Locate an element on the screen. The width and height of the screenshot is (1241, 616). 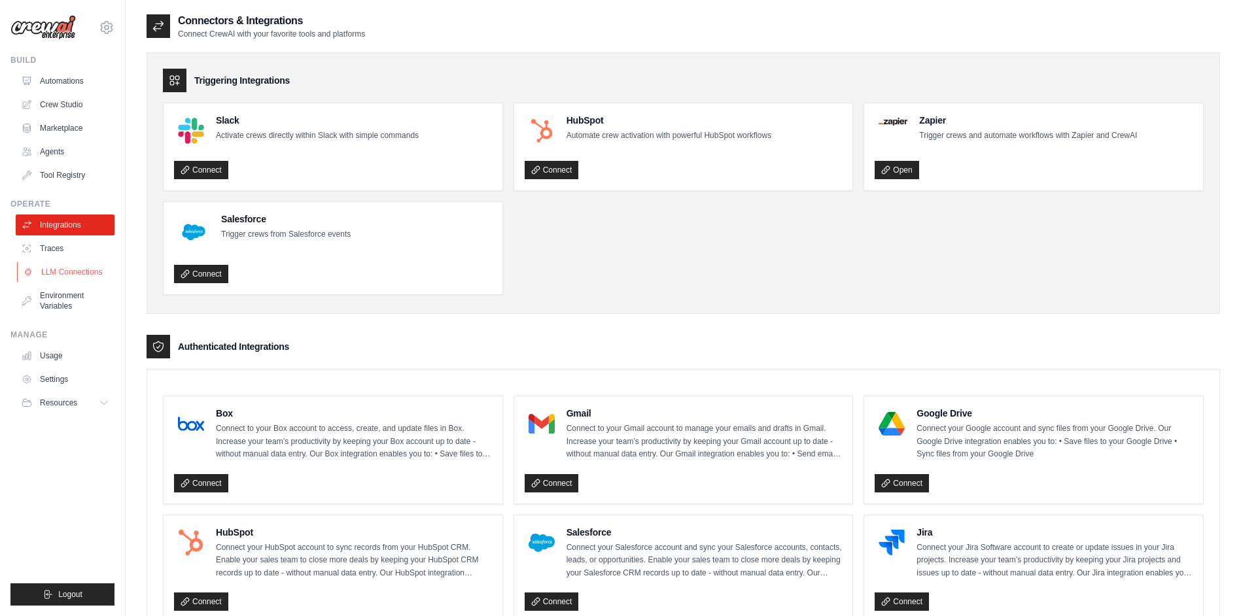
div: Manage is located at coordinates (62, 335).